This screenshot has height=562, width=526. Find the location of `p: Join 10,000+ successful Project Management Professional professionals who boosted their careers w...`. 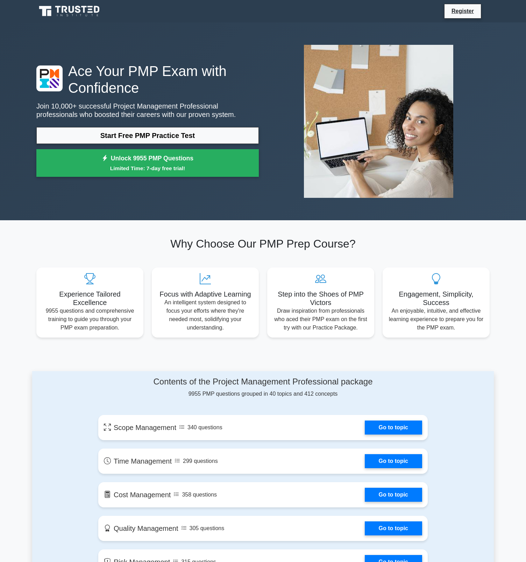

p: Join 10,000+ successful Project Management Professional professionals who boosted their careers w... is located at coordinates (148, 110).